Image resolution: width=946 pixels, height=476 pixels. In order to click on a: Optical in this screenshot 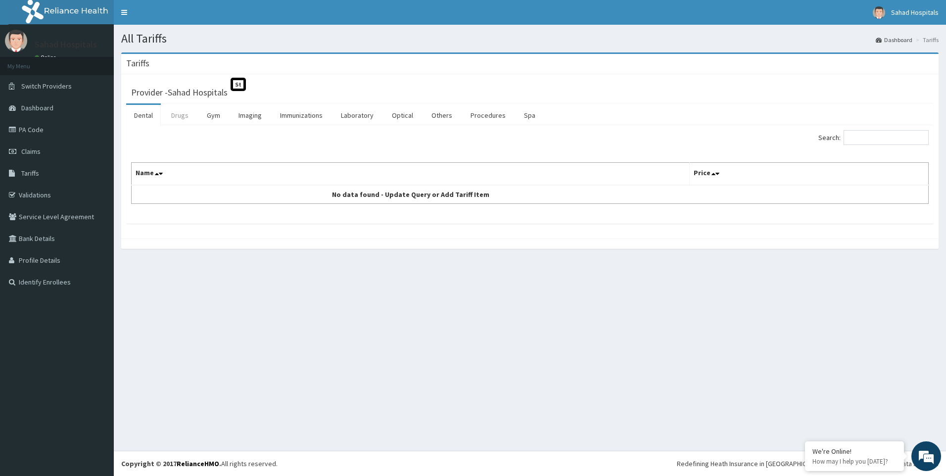, I will do `click(402, 115)`.